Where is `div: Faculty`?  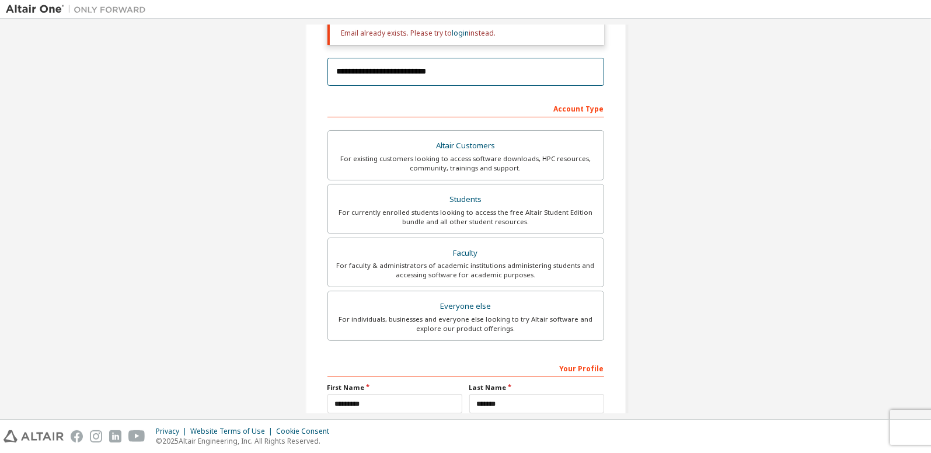 div: Faculty is located at coordinates (466, 253).